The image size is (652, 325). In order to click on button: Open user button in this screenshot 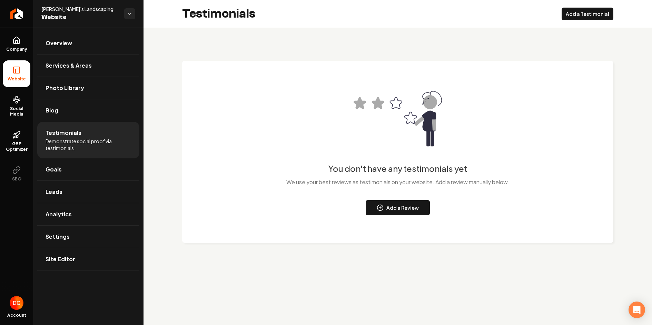, I will do `click(17, 303)`.